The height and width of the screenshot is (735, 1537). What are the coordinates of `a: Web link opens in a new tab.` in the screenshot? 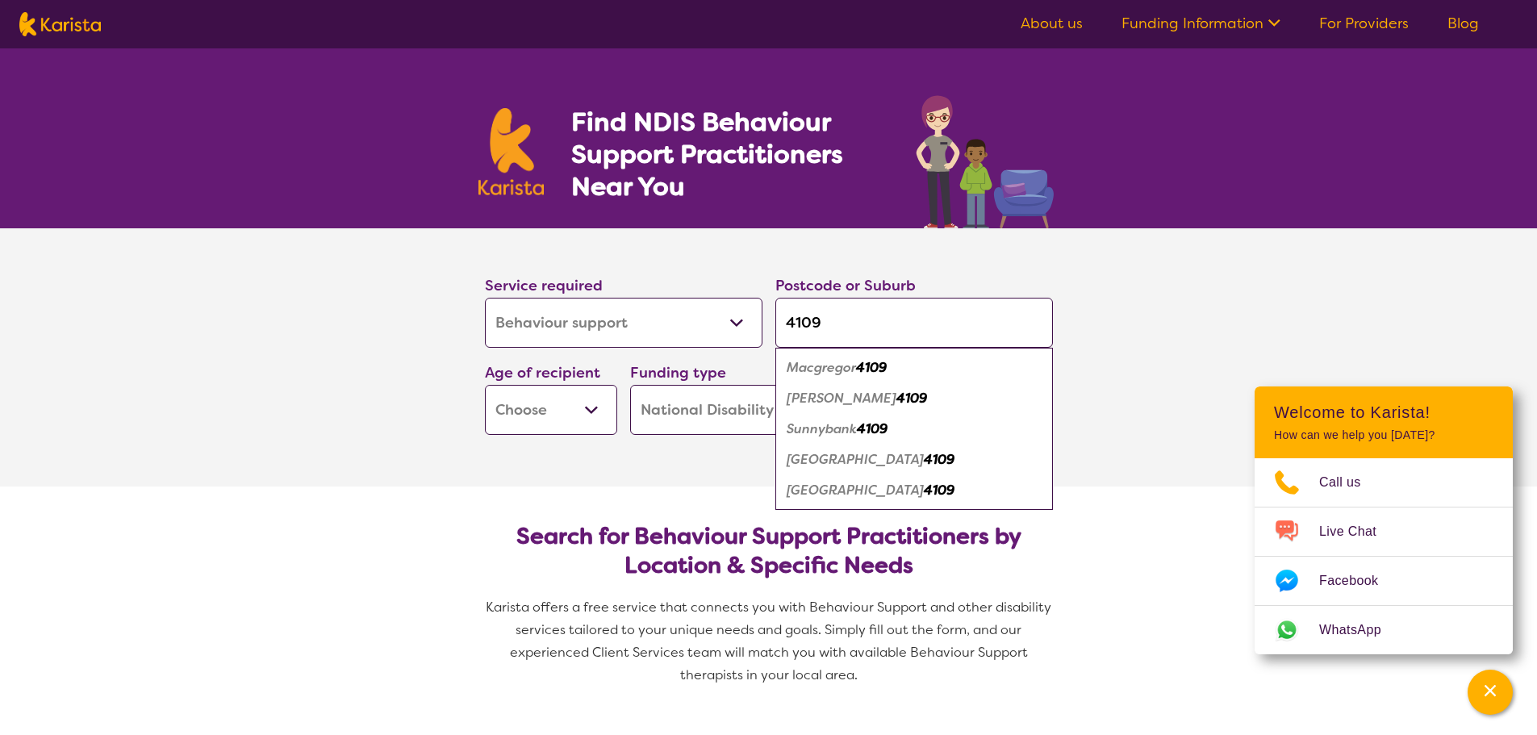 It's located at (1384, 630).